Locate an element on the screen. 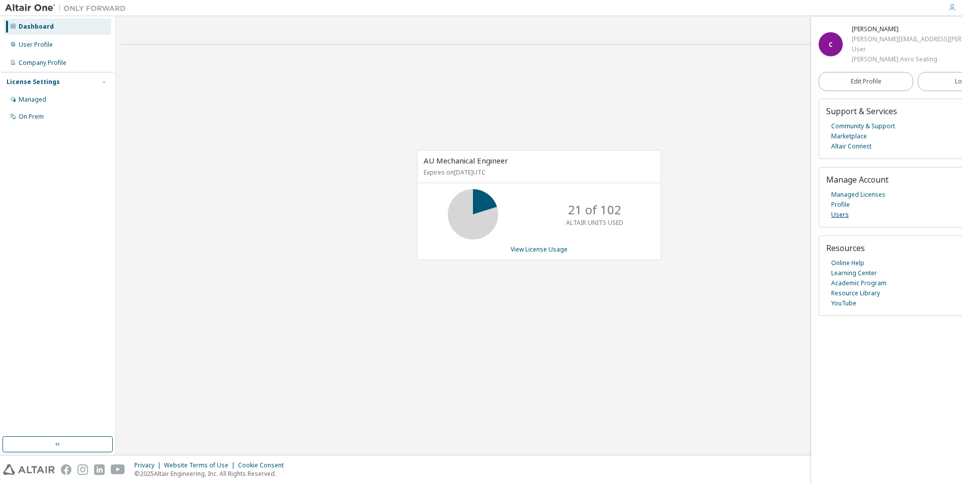 The image size is (962, 484). img: facebook.svg is located at coordinates (66, 469).